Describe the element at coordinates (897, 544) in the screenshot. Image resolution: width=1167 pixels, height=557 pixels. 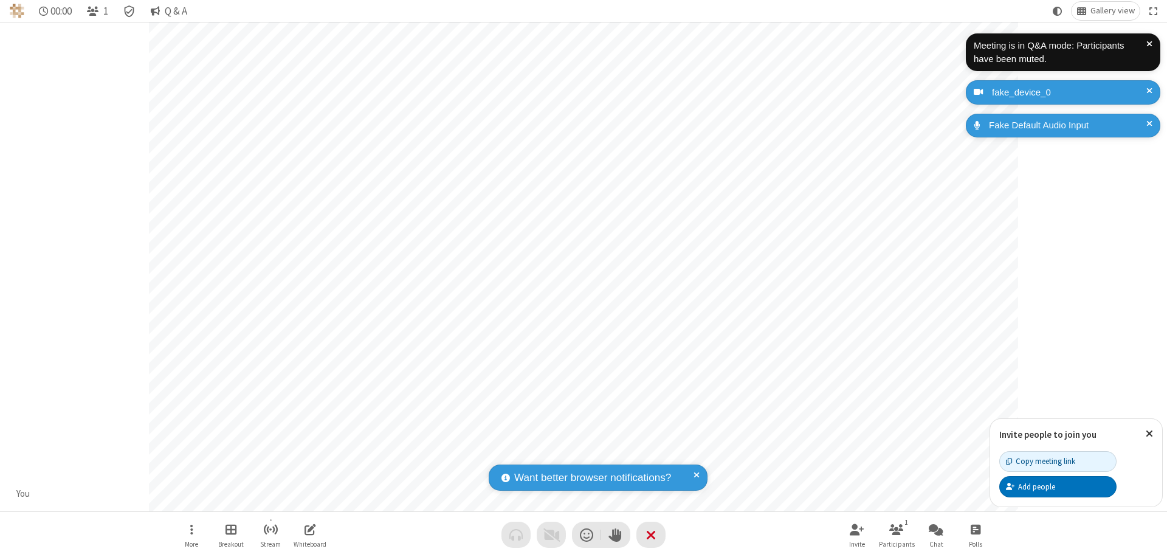
I see `span: Participants` at that location.